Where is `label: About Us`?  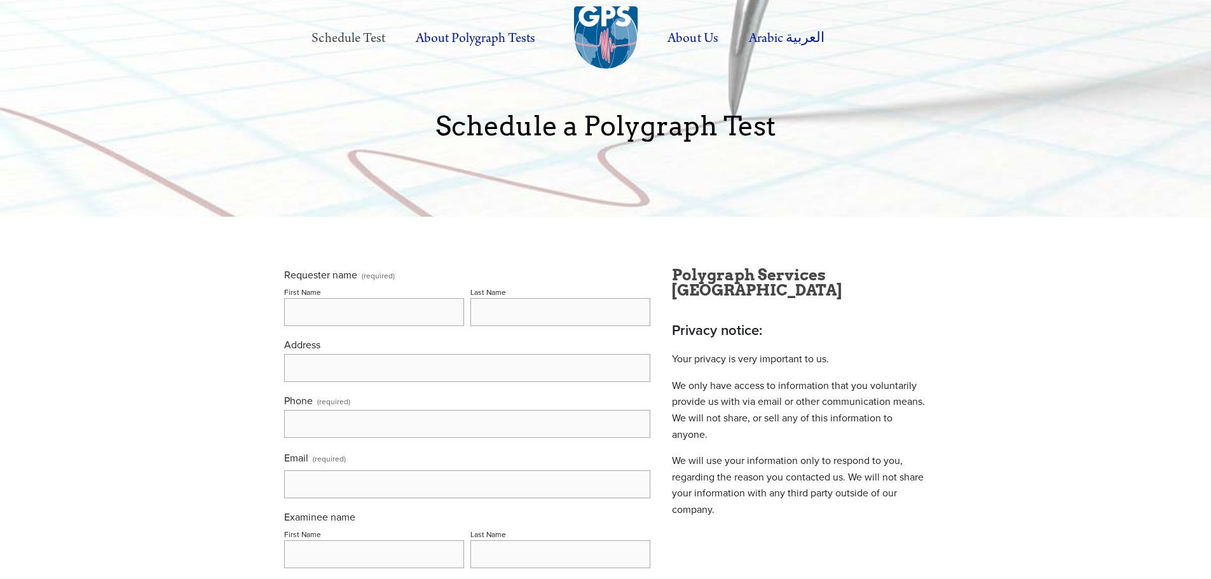 label: About Us is located at coordinates (693, 38).